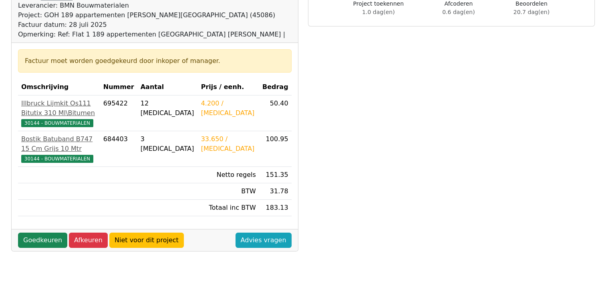  Describe the element at coordinates (42, 240) in the screenshot. I see `a: Goedkeuren` at that location.